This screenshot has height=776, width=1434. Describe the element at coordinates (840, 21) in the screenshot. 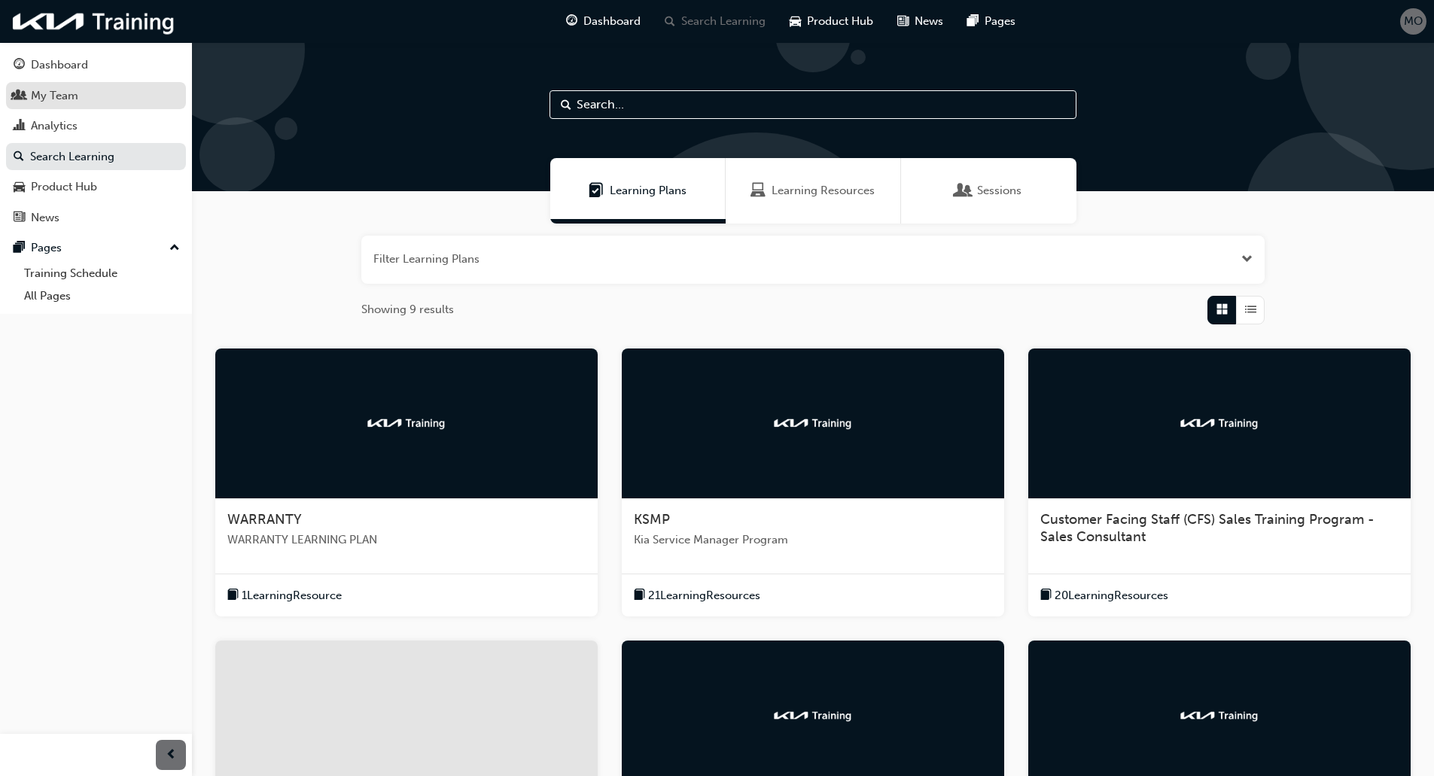

I see `span: Product Hub` at that location.